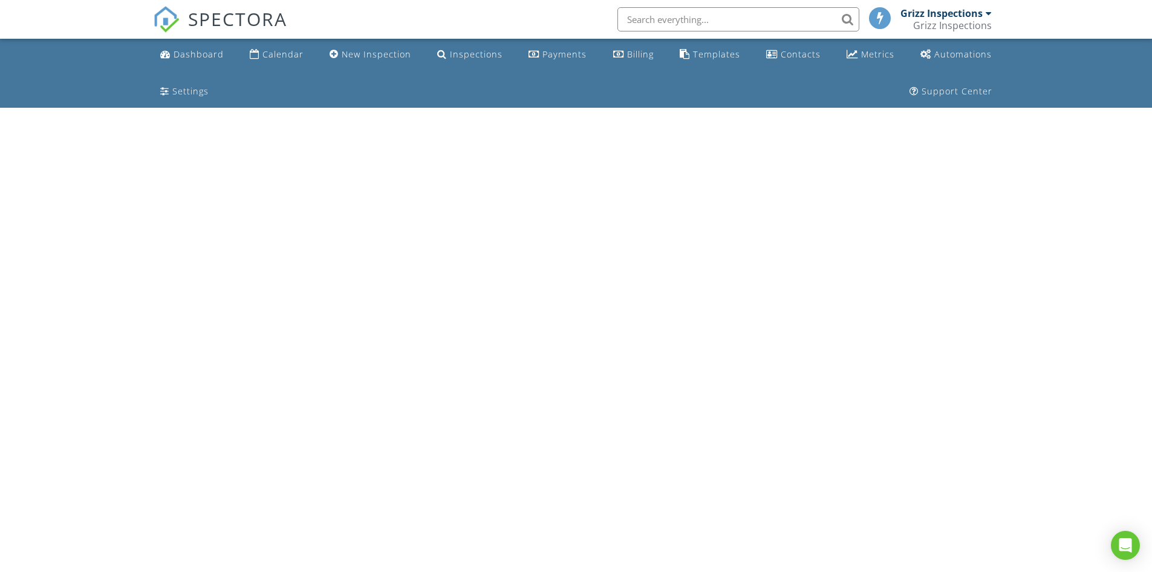 The height and width of the screenshot is (572, 1152). I want to click on a: Dashboard, so click(192, 54).